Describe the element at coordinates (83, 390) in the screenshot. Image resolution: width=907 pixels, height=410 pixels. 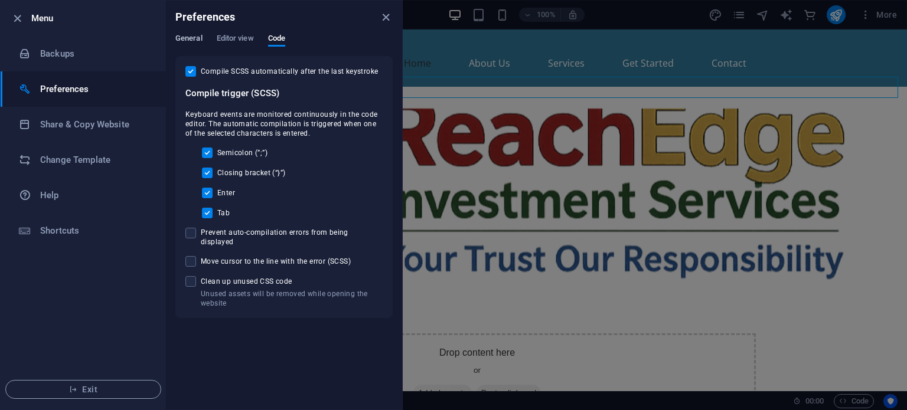
I see `button: Exit` at that location.